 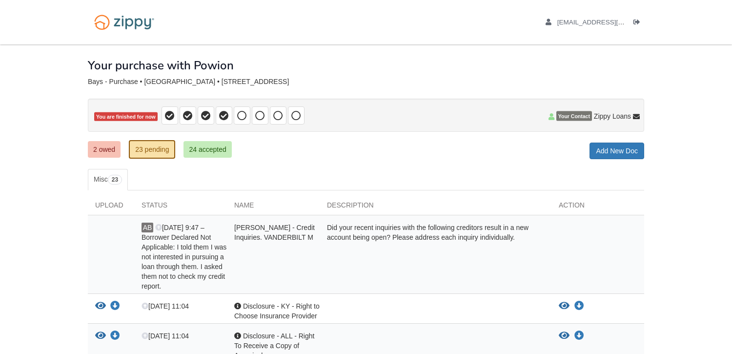 I want to click on span: Disclosure - KY - Right to Choose Insurance Provider, so click(x=277, y=311).